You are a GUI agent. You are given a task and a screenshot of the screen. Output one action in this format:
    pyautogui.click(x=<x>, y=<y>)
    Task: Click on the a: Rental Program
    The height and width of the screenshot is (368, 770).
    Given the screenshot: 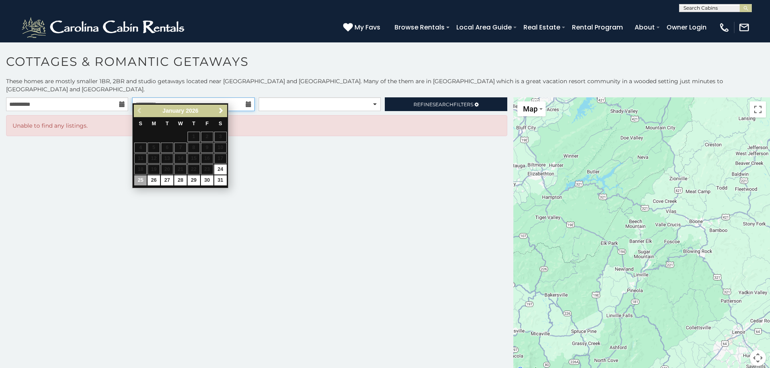 What is the action you would take?
    pyautogui.click(x=598, y=27)
    